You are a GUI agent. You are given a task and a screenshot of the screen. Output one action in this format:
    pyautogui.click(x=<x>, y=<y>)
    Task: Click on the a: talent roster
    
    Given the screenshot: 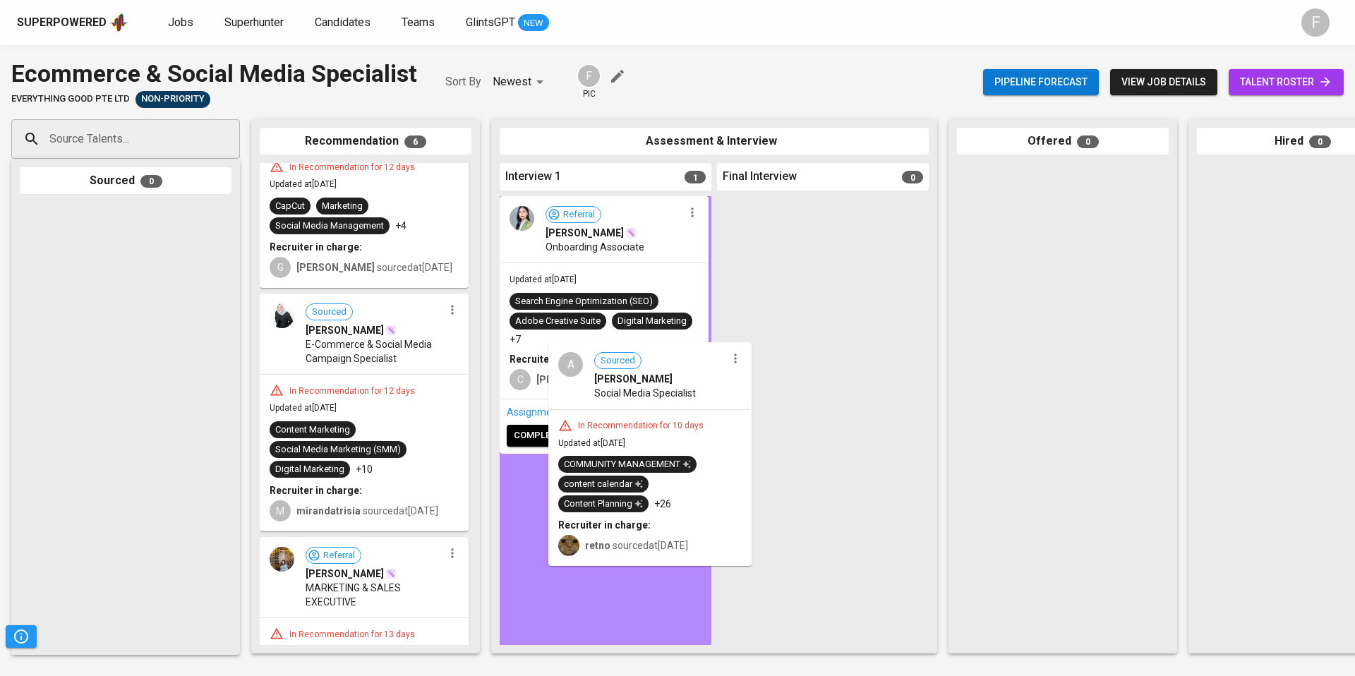 What is the action you would take?
    pyautogui.click(x=1285, y=82)
    